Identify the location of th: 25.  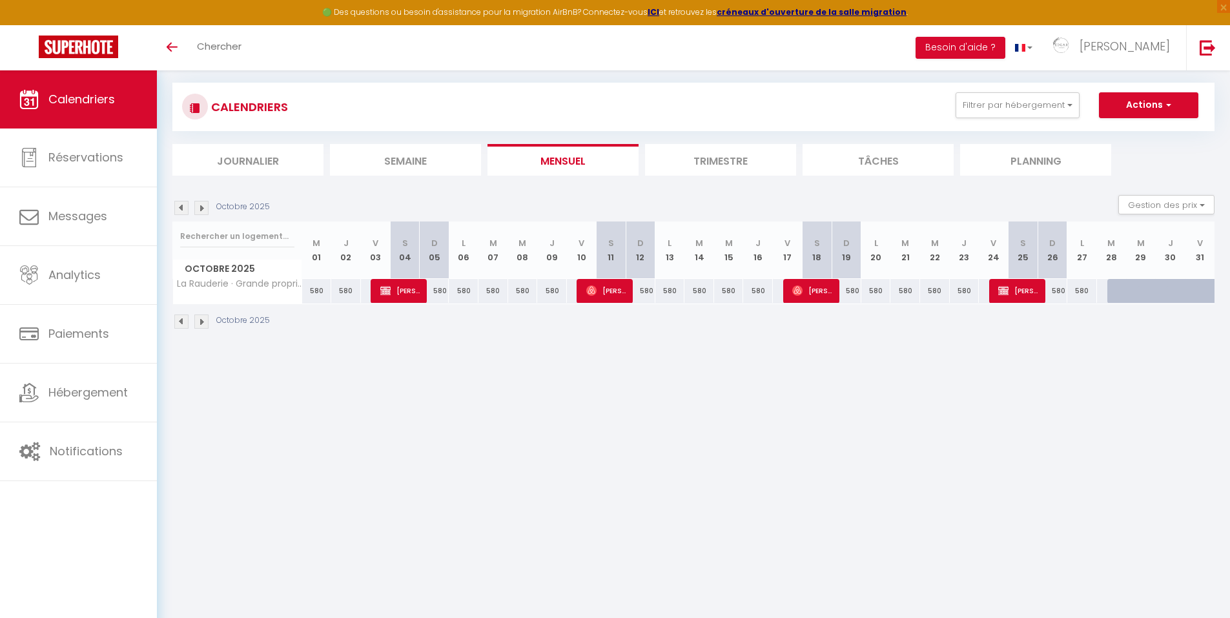
(1023, 250).